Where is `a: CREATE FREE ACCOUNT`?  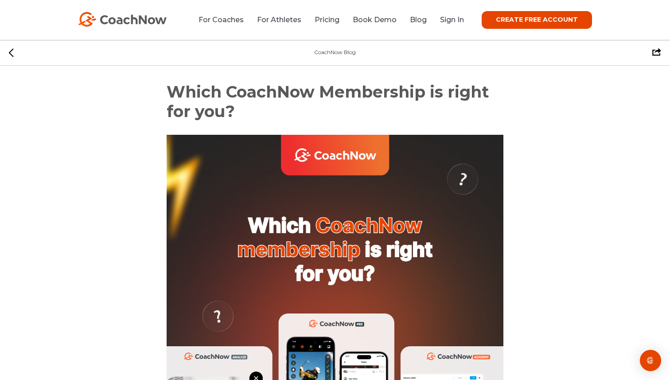 a: CREATE FREE ACCOUNT is located at coordinates (537, 20).